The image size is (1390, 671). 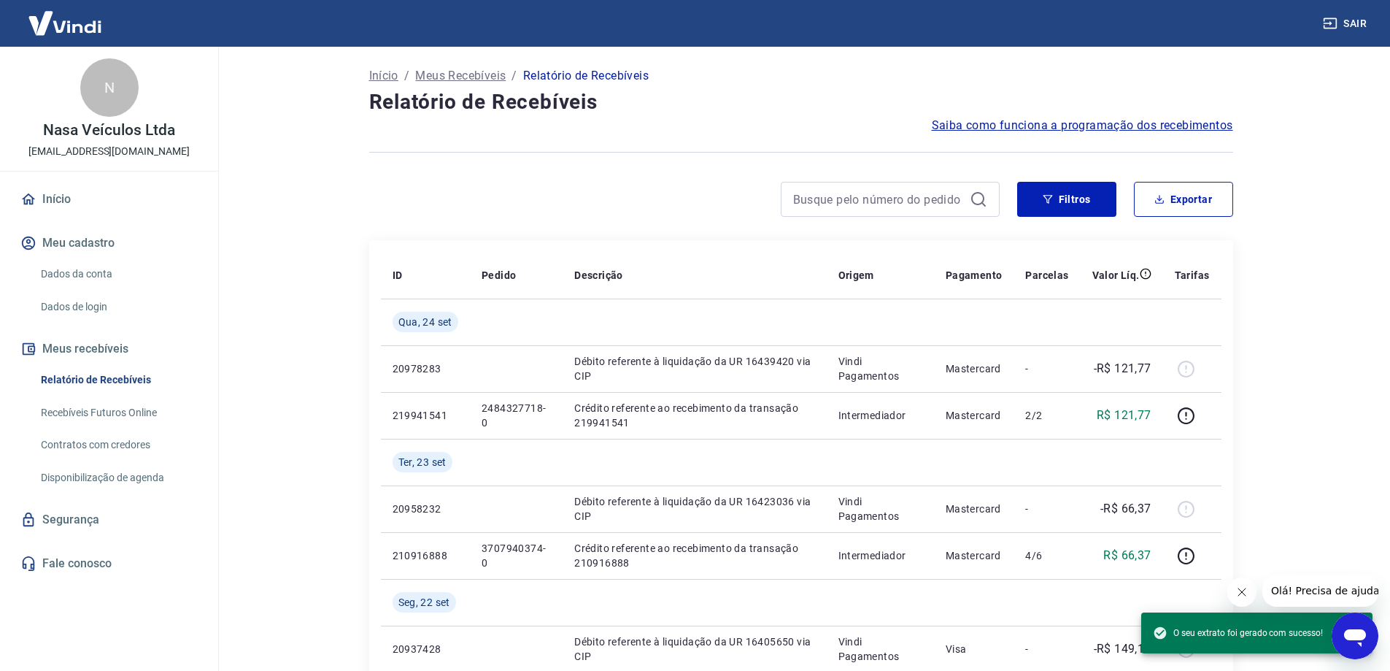 What do you see at coordinates (879, 199) in the screenshot?
I see `input: Busque pelo número do pedido` at bounding box center [879, 199].